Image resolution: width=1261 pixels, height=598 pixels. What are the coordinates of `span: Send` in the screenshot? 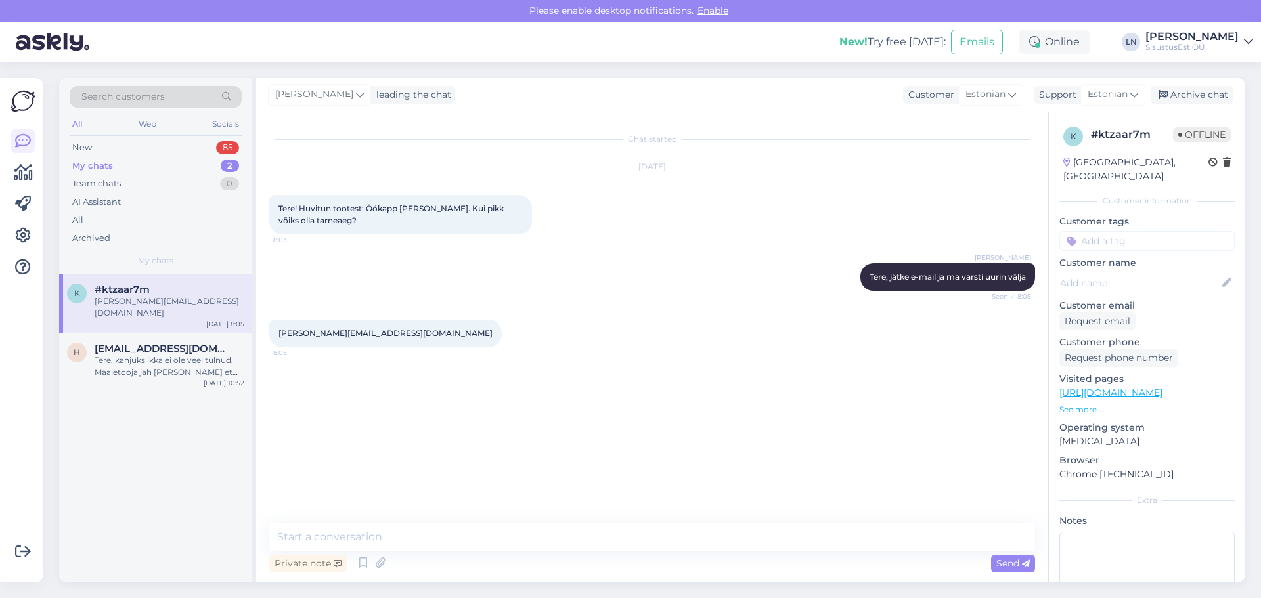 It's located at (1013, 563).